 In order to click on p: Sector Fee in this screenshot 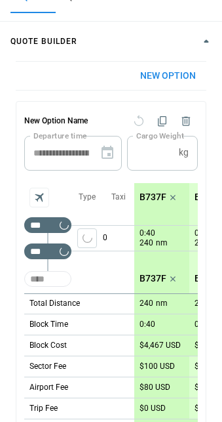, I will do `click(48, 366)`.